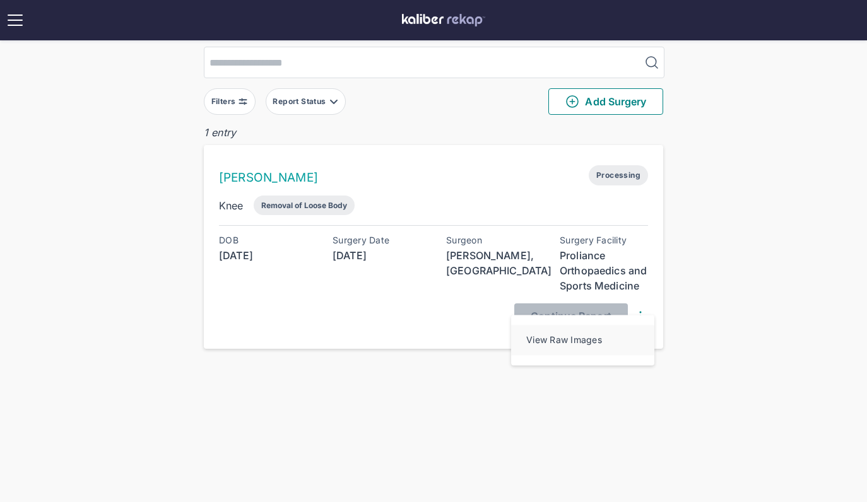  I want to click on span: Continue Report, so click(571, 316).